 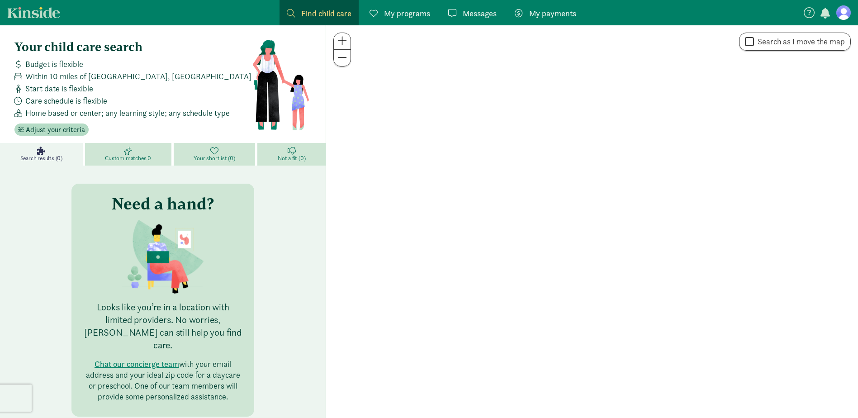 What do you see at coordinates (55, 130) in the screenshot?
I see `span: Adjust your criteria` at bounding box center [55, 130].